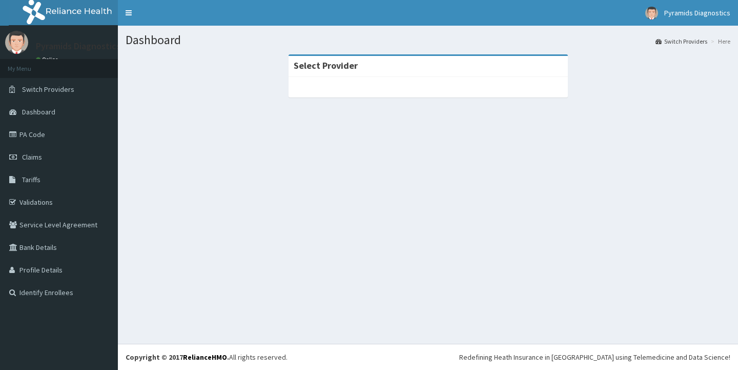 This screenshot has width=738, height=370. I want to click on a: Switch Providers, so click(681, 41).